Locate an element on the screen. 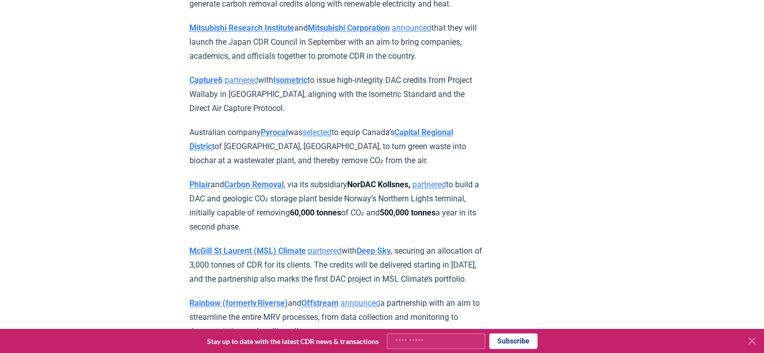 This screenshot has height=353, width=764. a: Isometric is located at coordinates (290, 80).